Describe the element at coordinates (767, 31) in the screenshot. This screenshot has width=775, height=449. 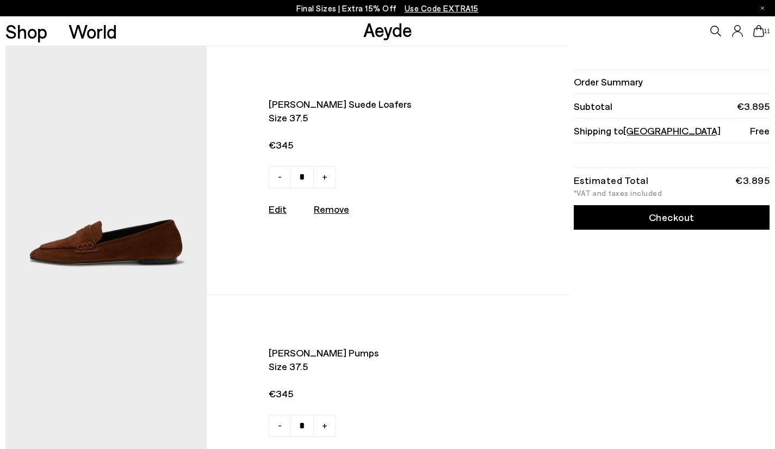
I see `span: 11` at that location.